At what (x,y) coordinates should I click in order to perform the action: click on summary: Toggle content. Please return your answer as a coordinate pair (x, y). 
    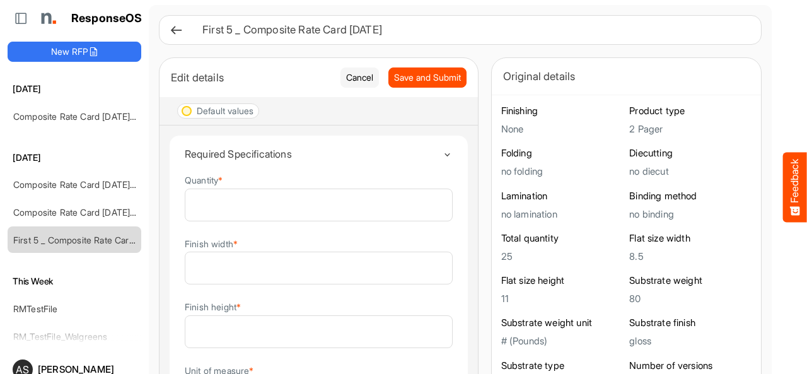
    Looking at the image, I should click on (318, 154).